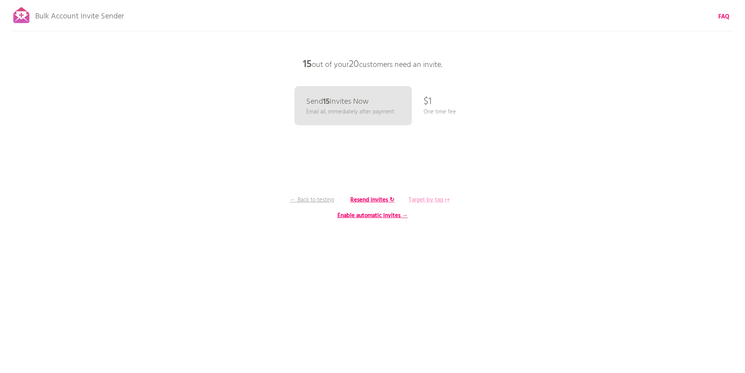 This screenshot has height=373, width=745. What do you see at coordinates (428, 102) in the screenshot?
I see `p: $1` at bounding box center [428, 102].